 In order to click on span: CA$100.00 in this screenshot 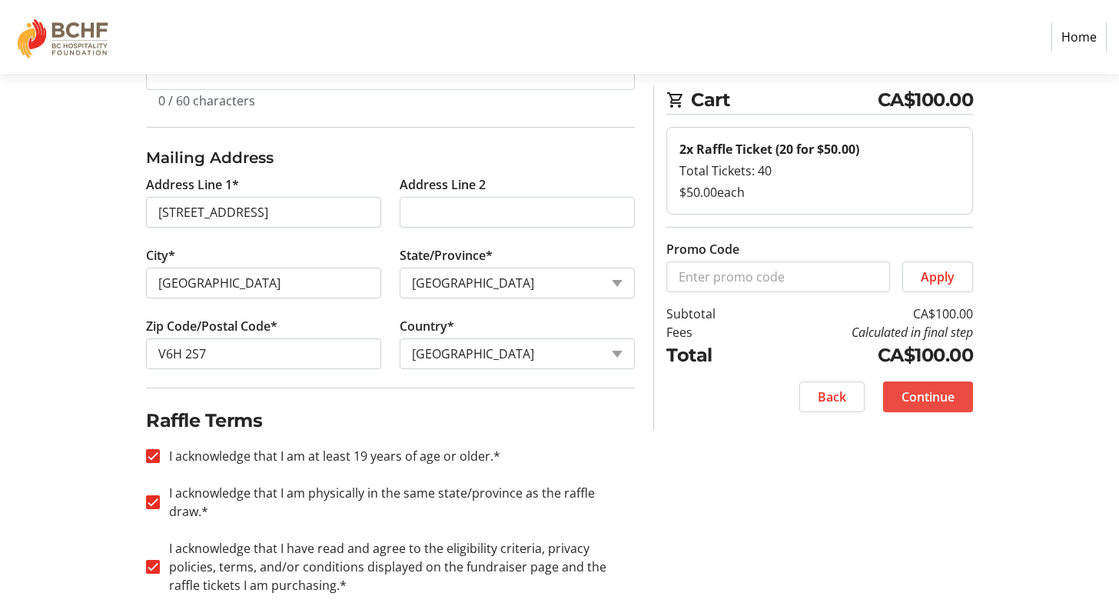, I will do `click(926, 100)`.